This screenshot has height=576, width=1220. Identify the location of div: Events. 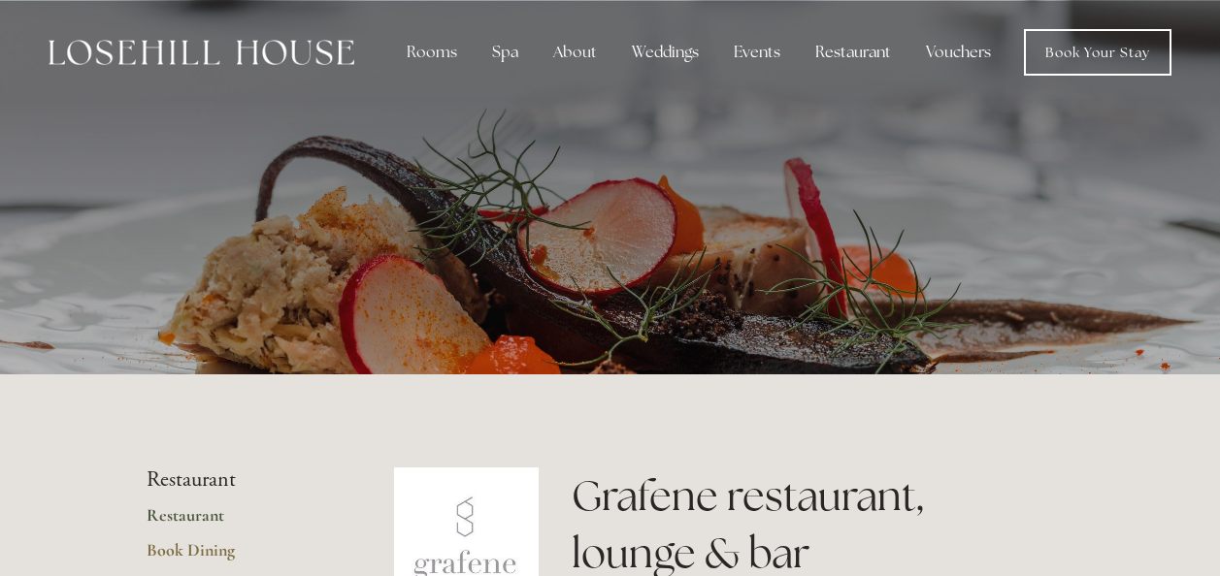
(757, 52).